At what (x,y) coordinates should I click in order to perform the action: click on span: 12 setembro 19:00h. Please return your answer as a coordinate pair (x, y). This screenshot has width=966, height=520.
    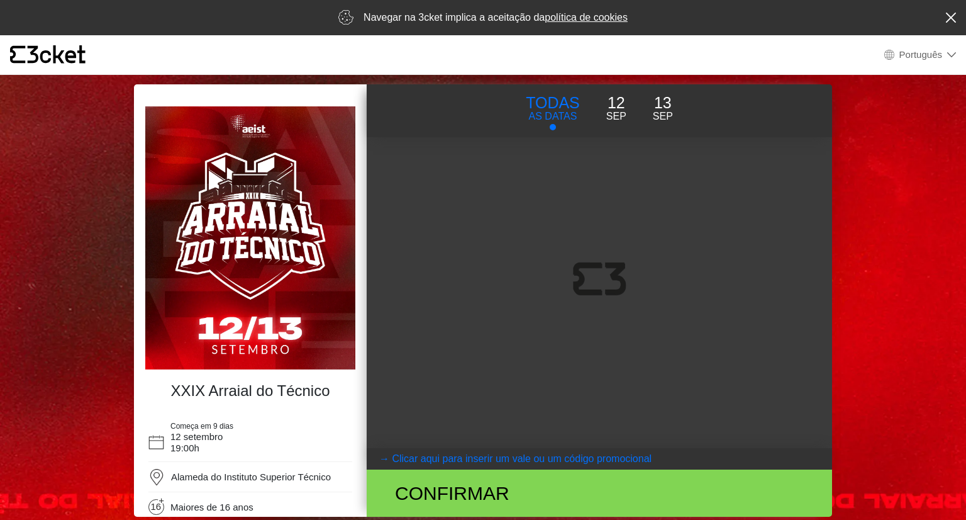
    Looking at the image, I should click on (196, 442).